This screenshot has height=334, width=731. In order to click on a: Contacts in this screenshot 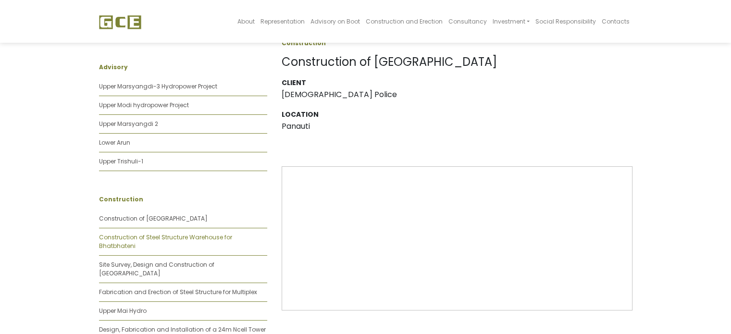, I will do `click(616, 21)`.